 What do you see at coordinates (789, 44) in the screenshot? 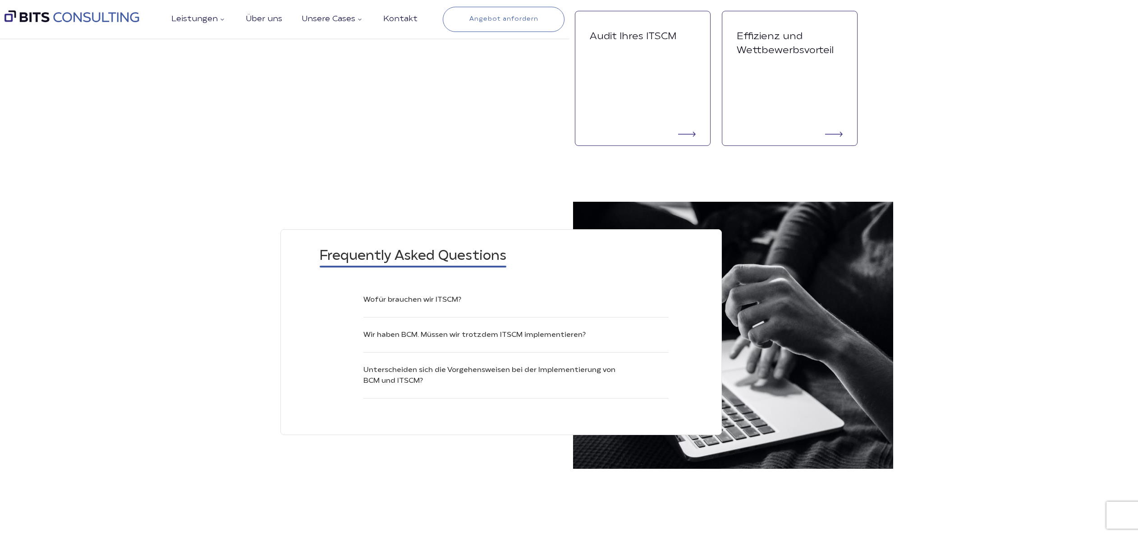
I see `p: Effizienz und Wettbewerbsvorteil` at bounding box center [789, 44].